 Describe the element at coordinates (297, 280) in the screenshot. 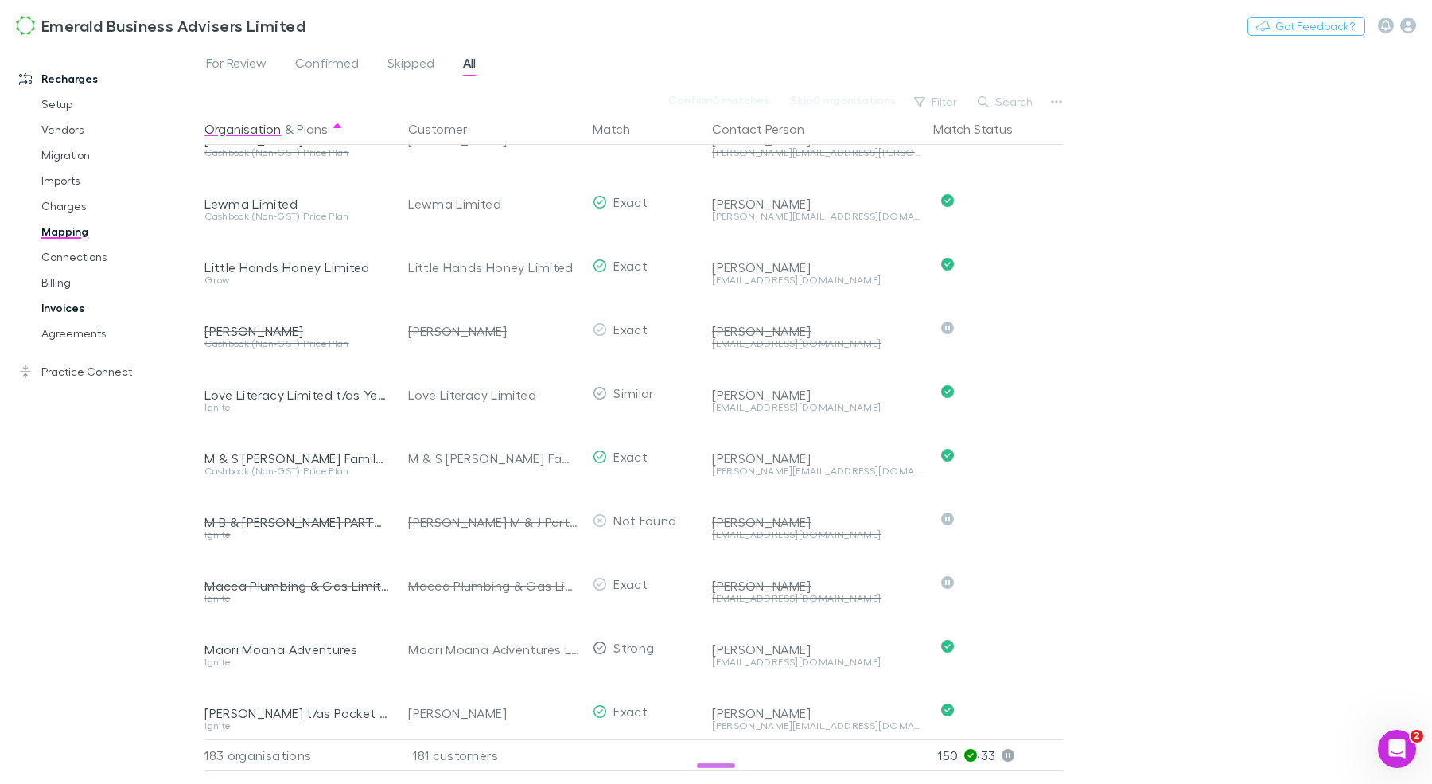

I see `div: Grow` at that location.